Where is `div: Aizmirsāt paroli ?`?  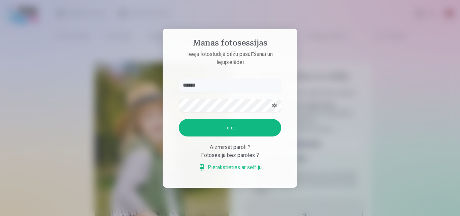 div: Aizmirsāt paroli ? is located at coordinates (230, 147).